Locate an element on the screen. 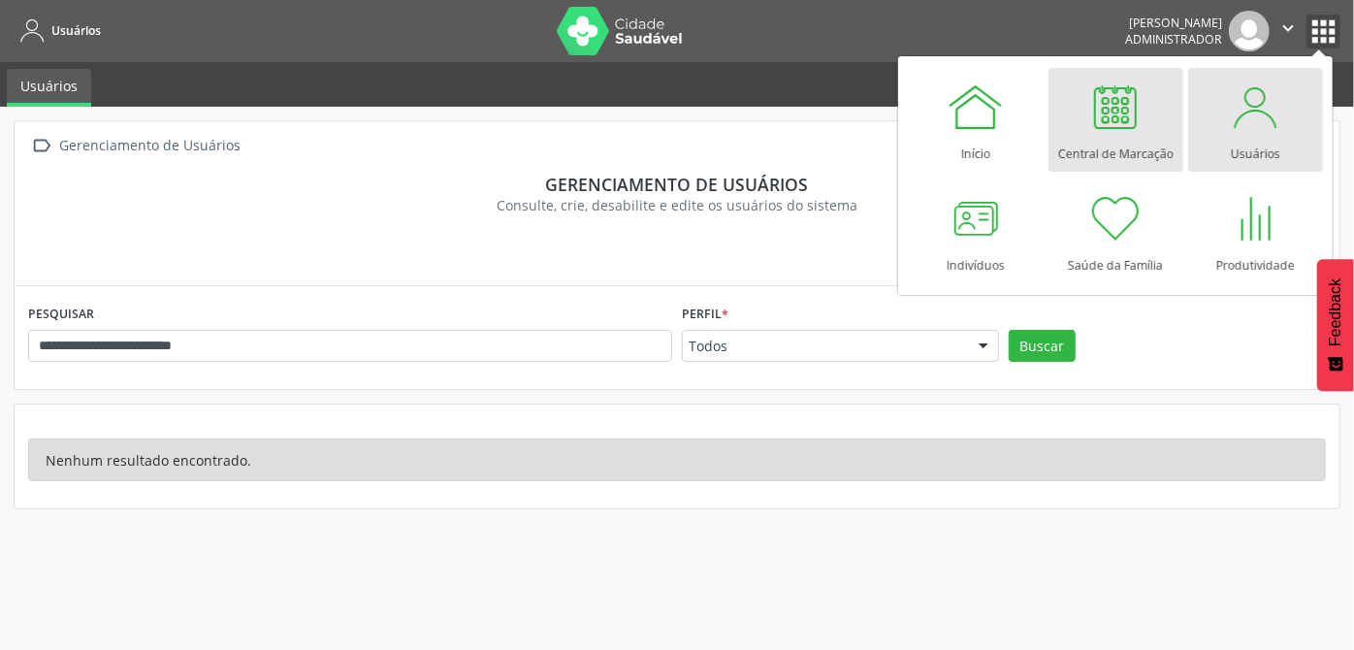 This screenshot has height=650, width=1354. div: Nenhum resultado encontrado. is located at coordinates (677, 460).